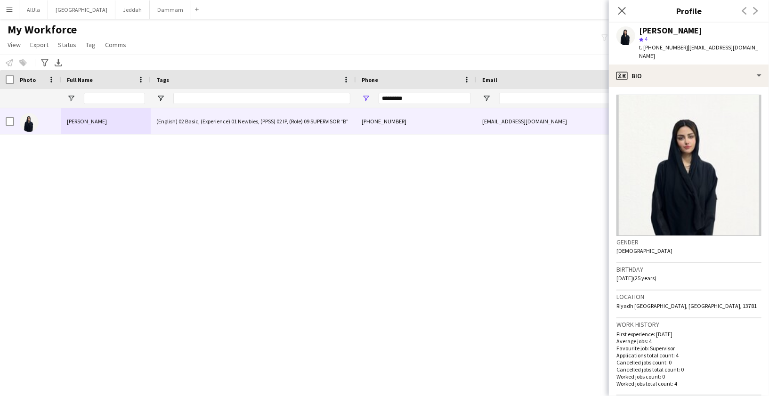 The image size is (769, 396). I want to click on p: Cancelled jobs count: 0, so click(689, 362).